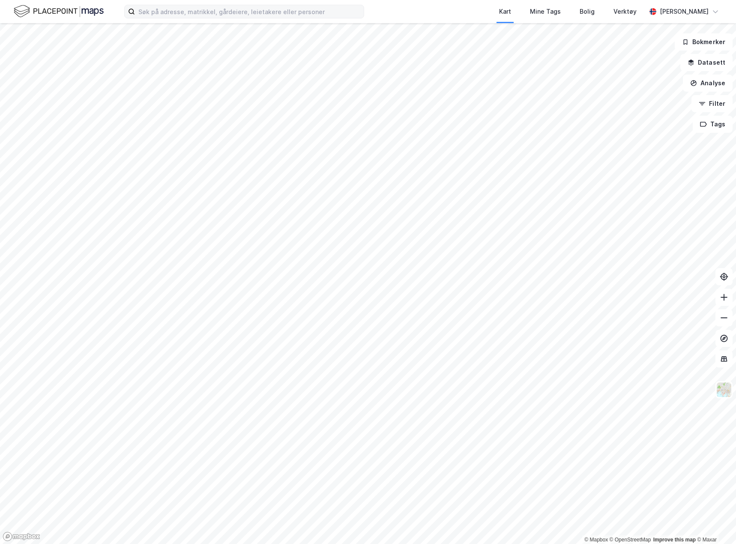 The width and height of the screenshot is (736, 544). I want to click on button: Bokmerker, so click(704, 42).